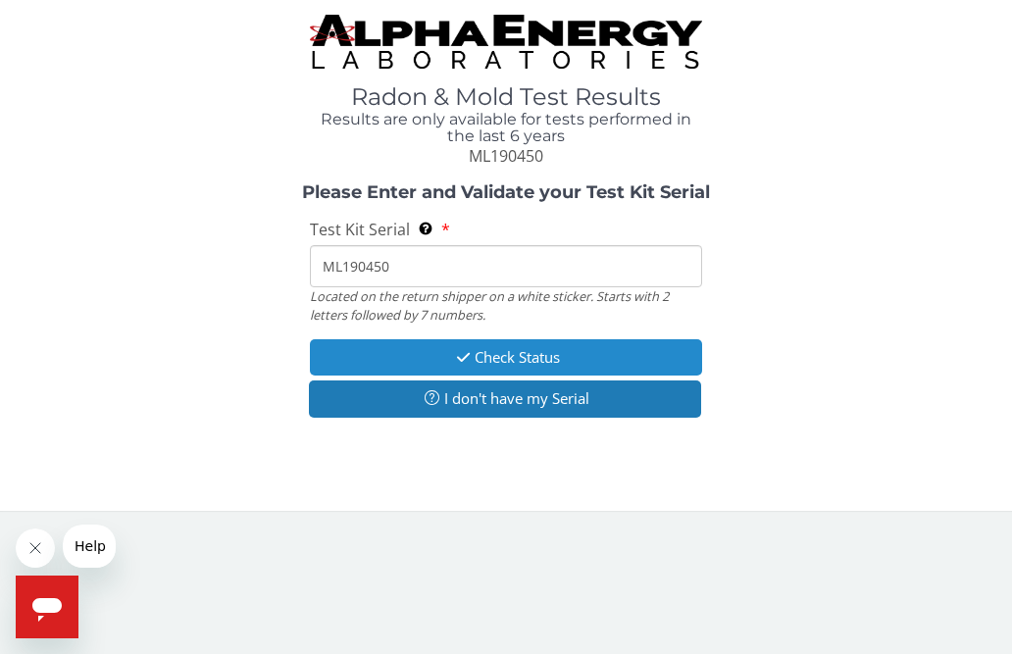 Image resolution: width=1012 pixels, height=654 pixels. I want to click on img: TightCrop.jpg, so click(506, 41).